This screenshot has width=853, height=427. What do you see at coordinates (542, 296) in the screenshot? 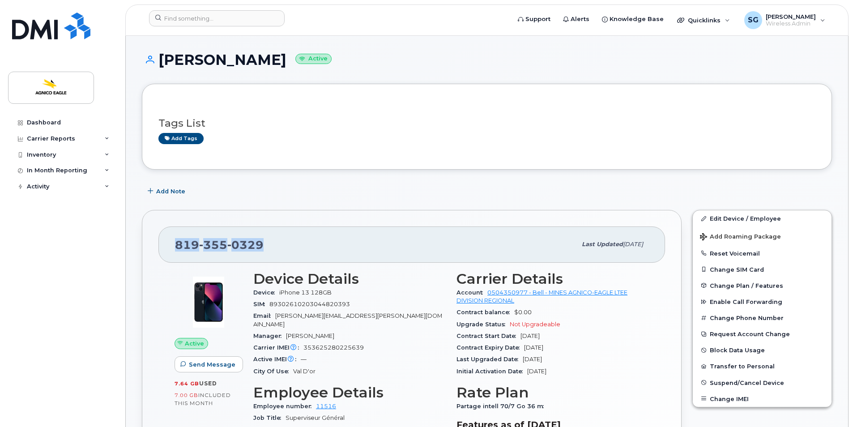
I see `a: 0504350977 - Bell - MINES AGNICO-EAGLE LTEE DIVISION REGIONAL` at bounding box center [542, 296].